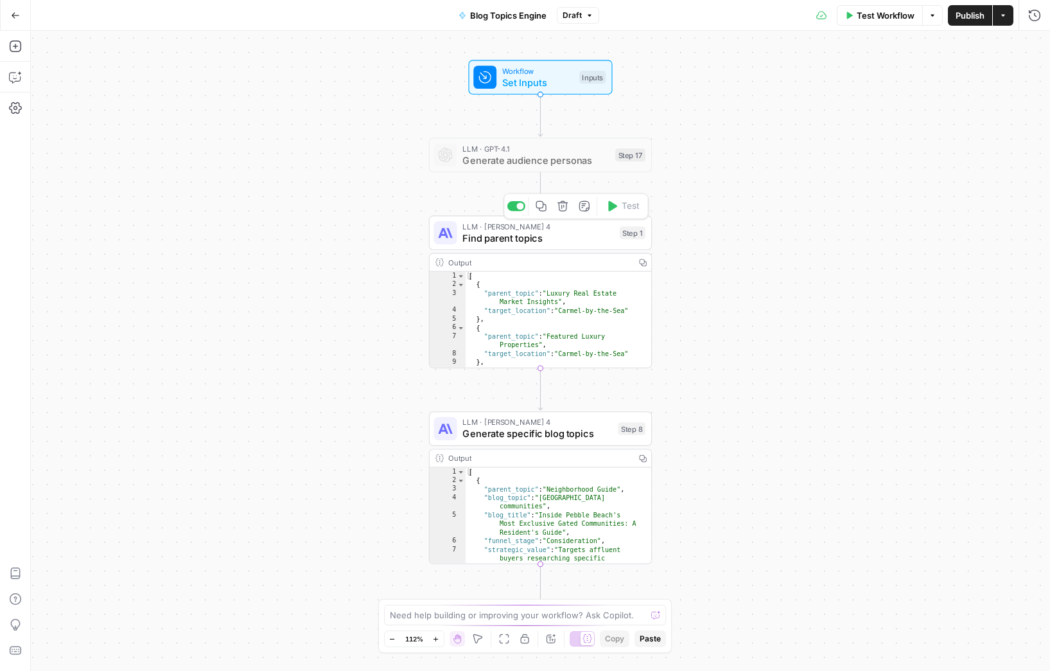  Describe the element at coordinates (970, 15) in the screenshot. I see `button: Publish` at that location.